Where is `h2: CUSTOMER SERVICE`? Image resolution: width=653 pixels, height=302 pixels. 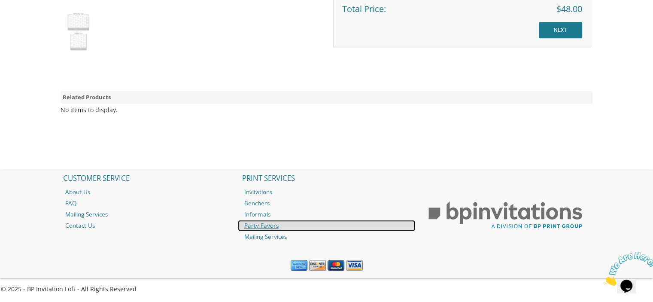 h2: CUSTOMER SERVICE is located at coordinates (148, 178).